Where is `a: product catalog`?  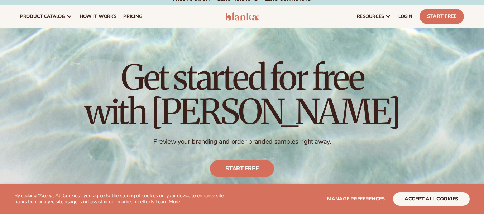 a: product catalog is located at coordinates (46, 16).